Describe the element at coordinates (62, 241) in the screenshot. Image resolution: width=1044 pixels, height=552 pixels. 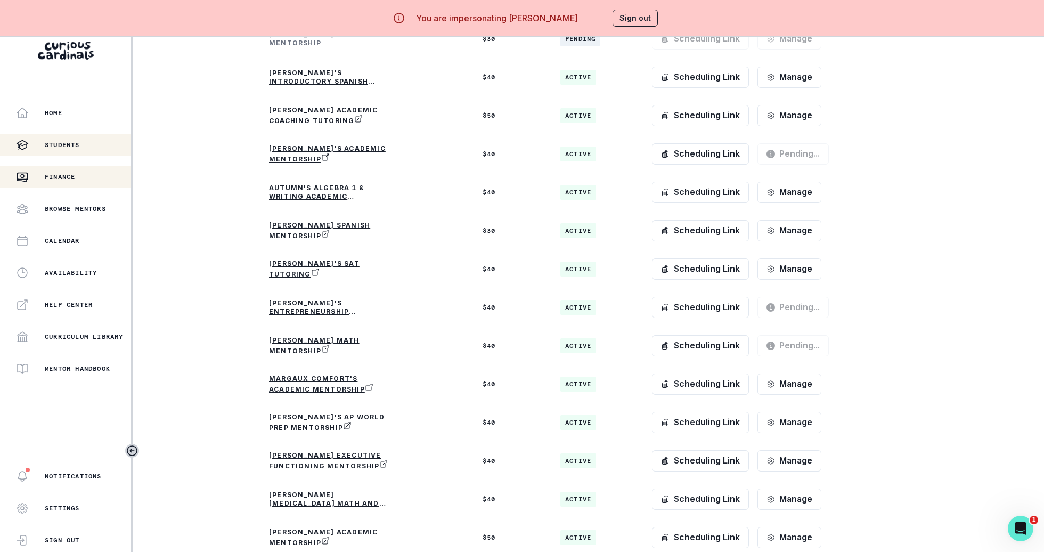
I see `p: Calendar` at that location.